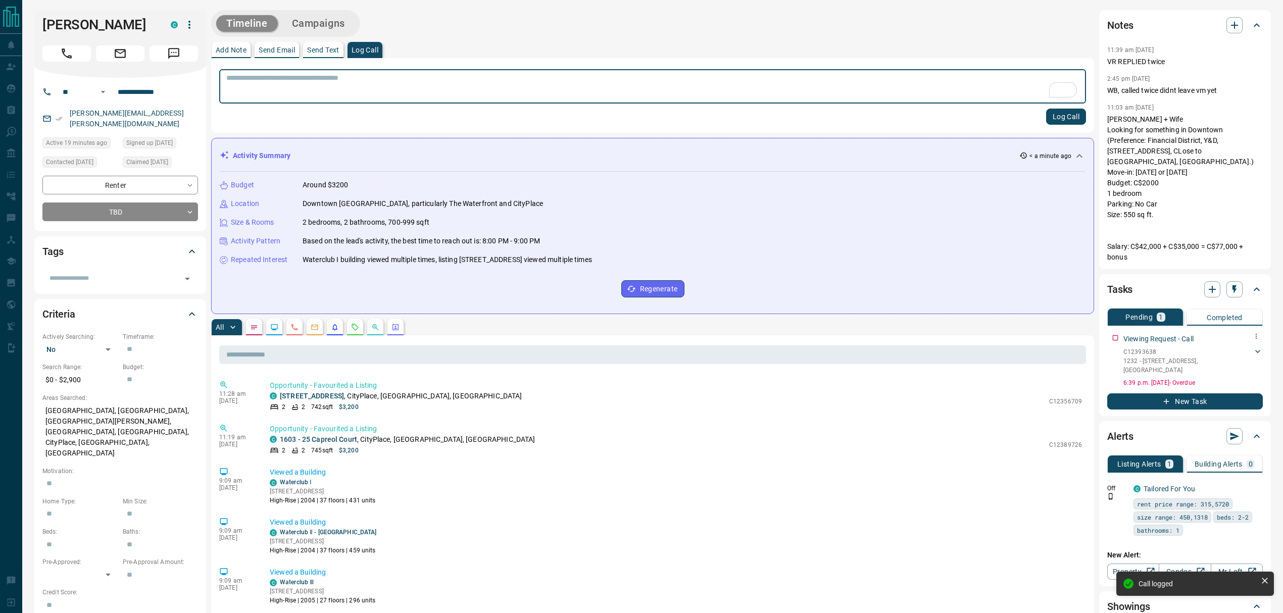 Image resolution: width=1283 pixels, height=613 pixels. Describe the element at coordinates (296, 482) in the screenshot. I see `a: Waterclub Ⅰ` at that location.